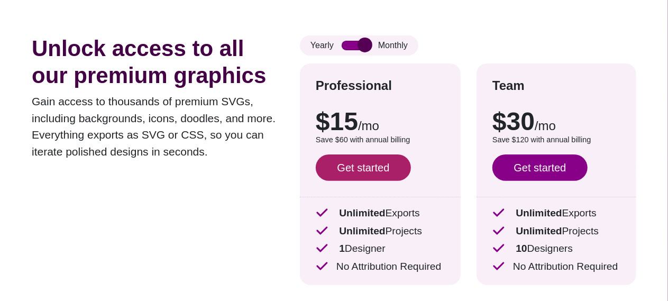  What do you see at coordinates (158, 62) in the screenshot?
I see `h1: Unlock access to all our premium graphics` at bounding box center [158, 62].